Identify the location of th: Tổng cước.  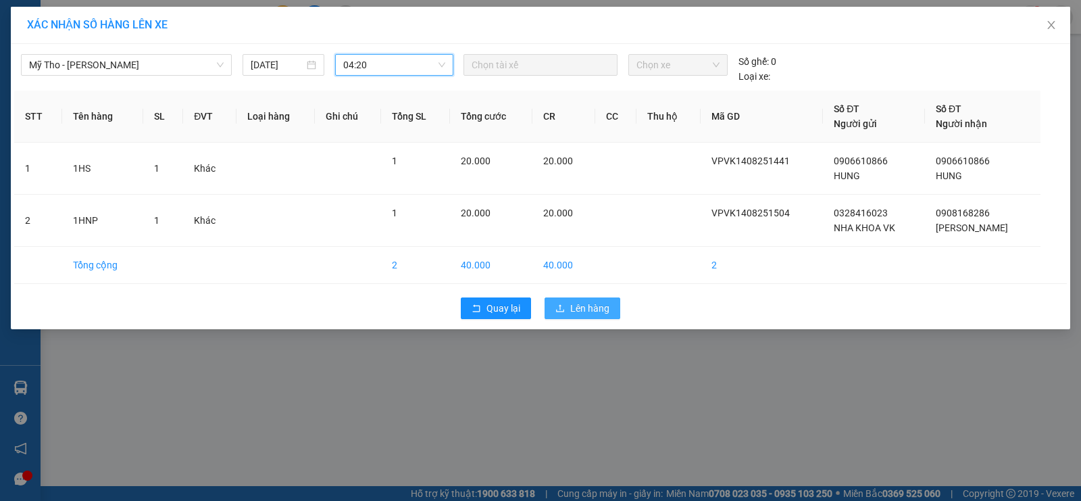
(490, 116).